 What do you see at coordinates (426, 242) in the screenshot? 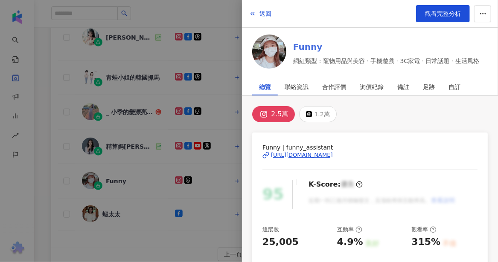
I see `div: 315%` at bounding box center [426, 242].